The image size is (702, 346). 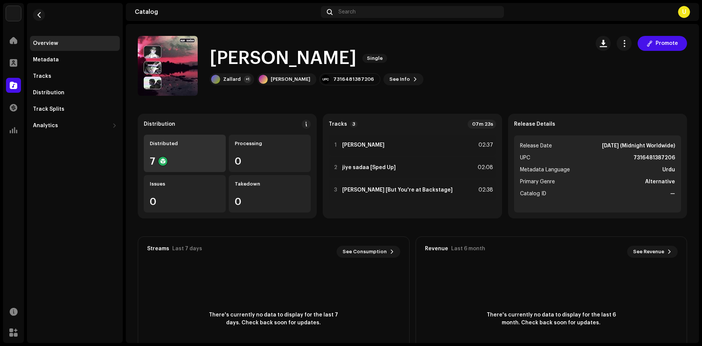 I want to click on p-badge: 3, so click(x=354, y=124).